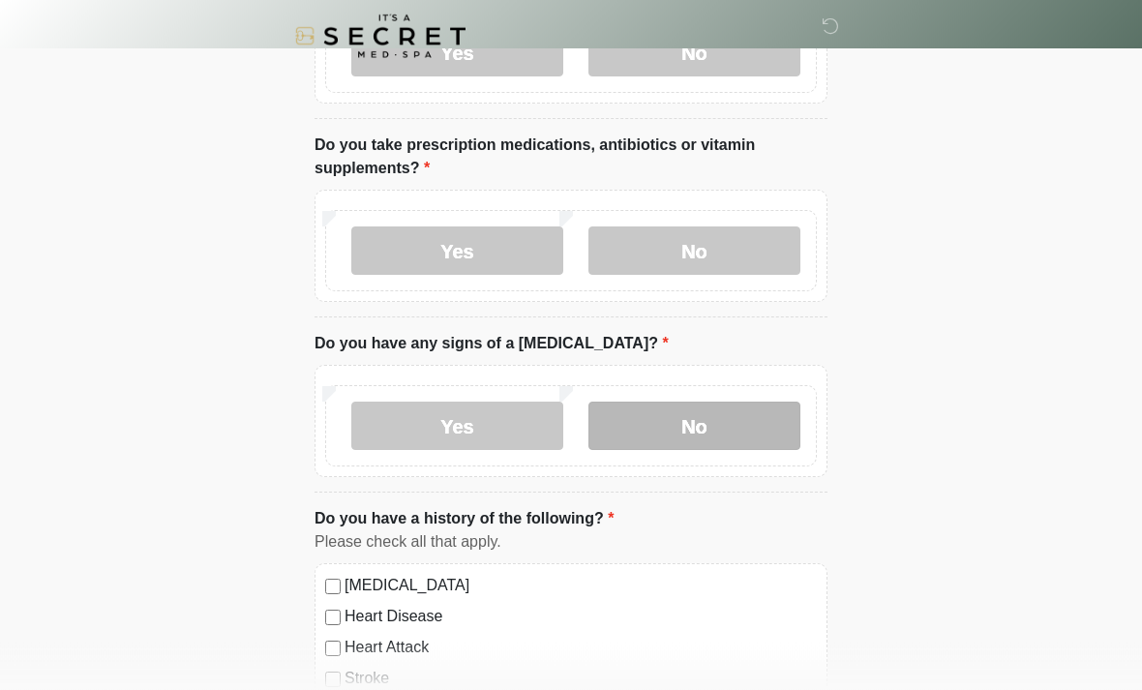  What do you see at coordinates (581, 617) in the screenshot?
I see `label: Heart Disease` at bounding box center [581, 617].